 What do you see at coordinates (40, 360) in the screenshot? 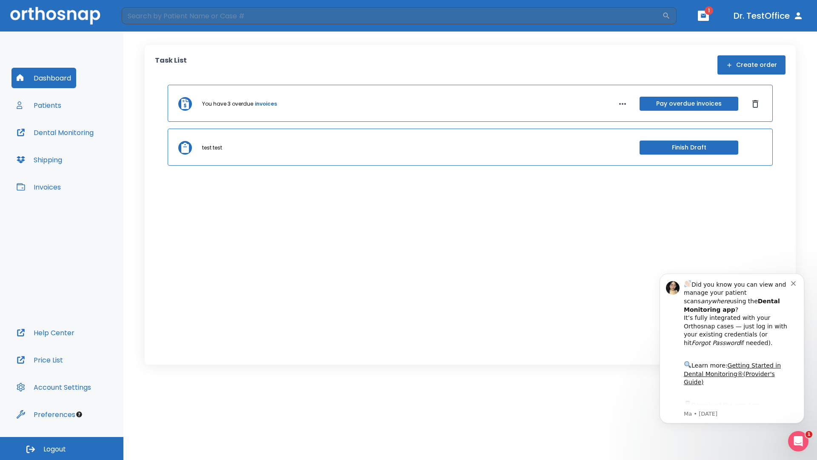
I see `a: Price List` at bounding box center [40, 360].